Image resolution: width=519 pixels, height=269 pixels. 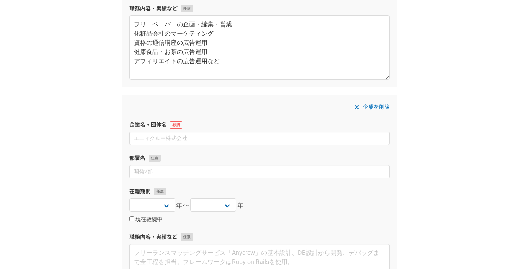 I want to click on span: 年〜, so click(x=183, y=206).